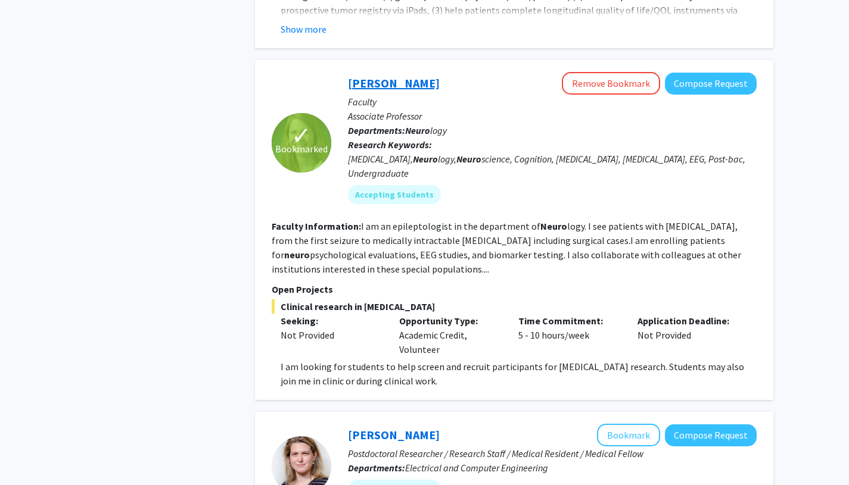  What do you see at coordinates (610, 83) in the screenshot?
I see `button: Remove Bookmark` at bounding box center [610, 83].